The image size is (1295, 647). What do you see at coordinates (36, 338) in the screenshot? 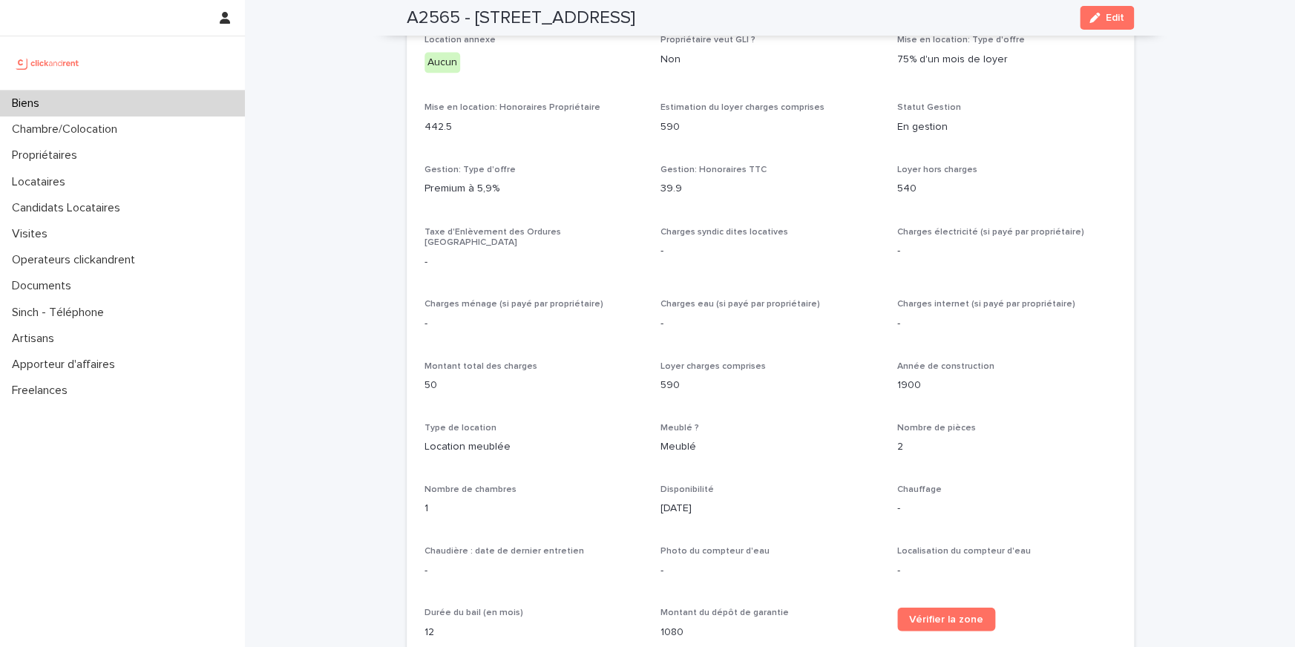
I see `p: Artisans` at bounding box center [36, 338].